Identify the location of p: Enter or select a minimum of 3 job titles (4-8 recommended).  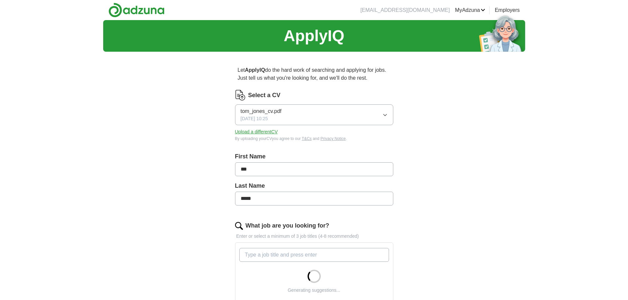
(314, 236).